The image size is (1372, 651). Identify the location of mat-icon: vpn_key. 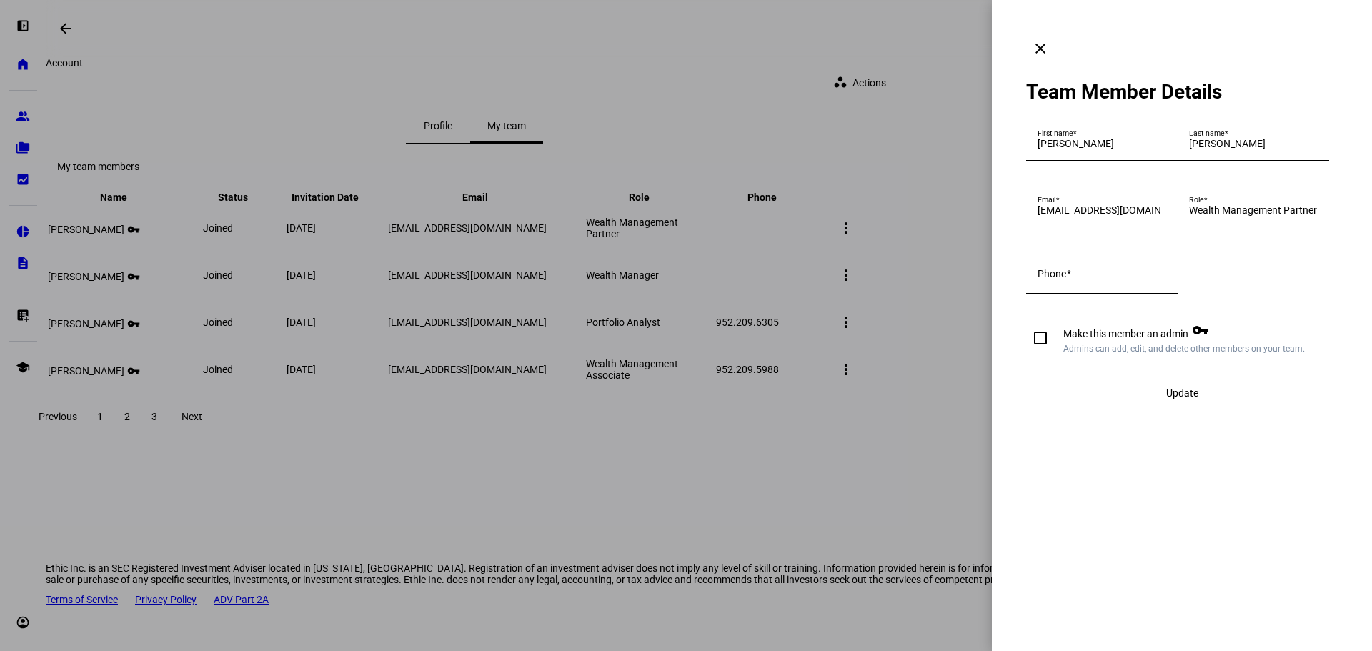
(1201, 330).